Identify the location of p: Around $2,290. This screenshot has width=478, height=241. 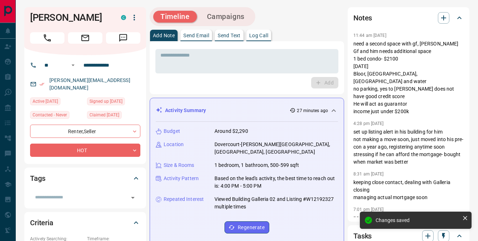
(231, 131).